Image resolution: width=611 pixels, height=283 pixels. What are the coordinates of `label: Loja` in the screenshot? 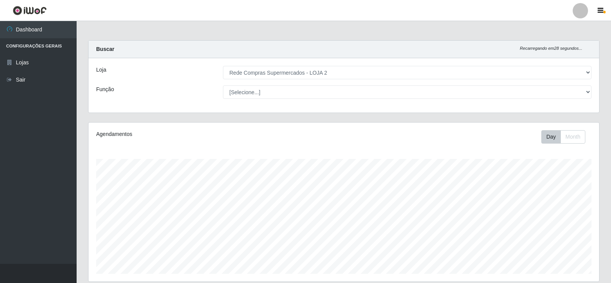 It's located at (101, 70).